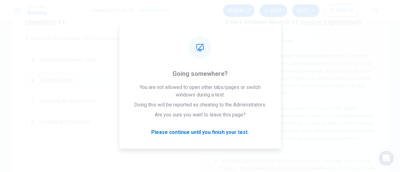 The image size is (400, 172). What do you see at coordinates (273, 11) in the screenshot?
I see `button: Back` at bounding box center [273, 11].